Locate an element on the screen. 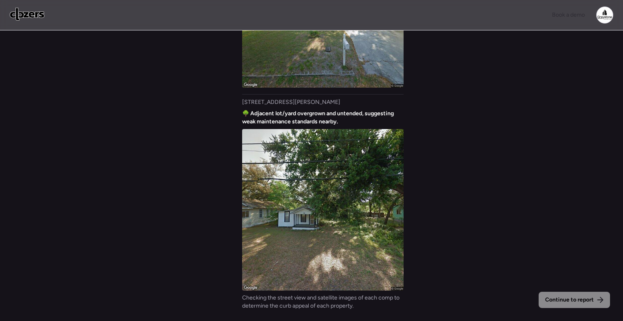 This screenshot has height=321, width=623. img: Logo is located at coordinates (27, 14).